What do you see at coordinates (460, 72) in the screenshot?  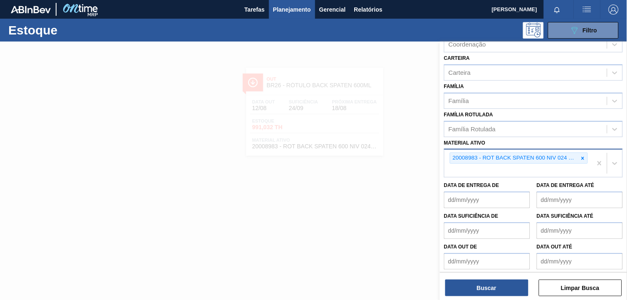 I see `div: Carteira` at bounding box center [460, 72].